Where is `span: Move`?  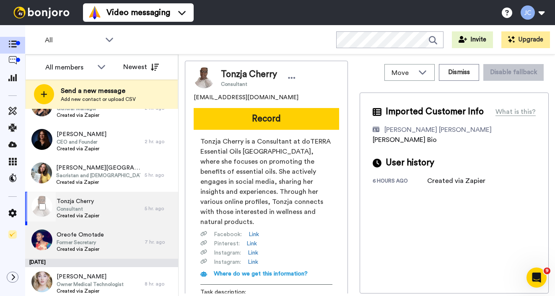
span: Move is located at coordinates (403, 73).